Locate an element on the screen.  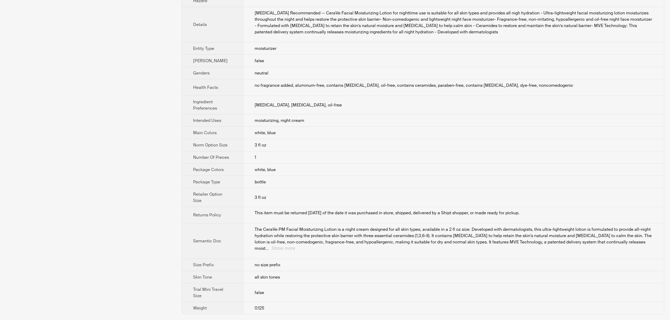
span: Intended Uses is located at coordinates (207, 121).